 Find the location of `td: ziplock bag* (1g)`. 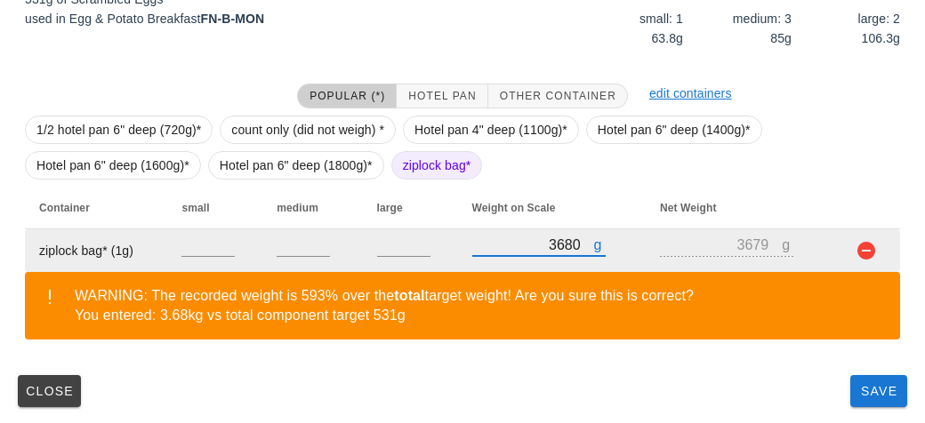

td: ziplock bag* (1g) is located at coordinates (96, 251).